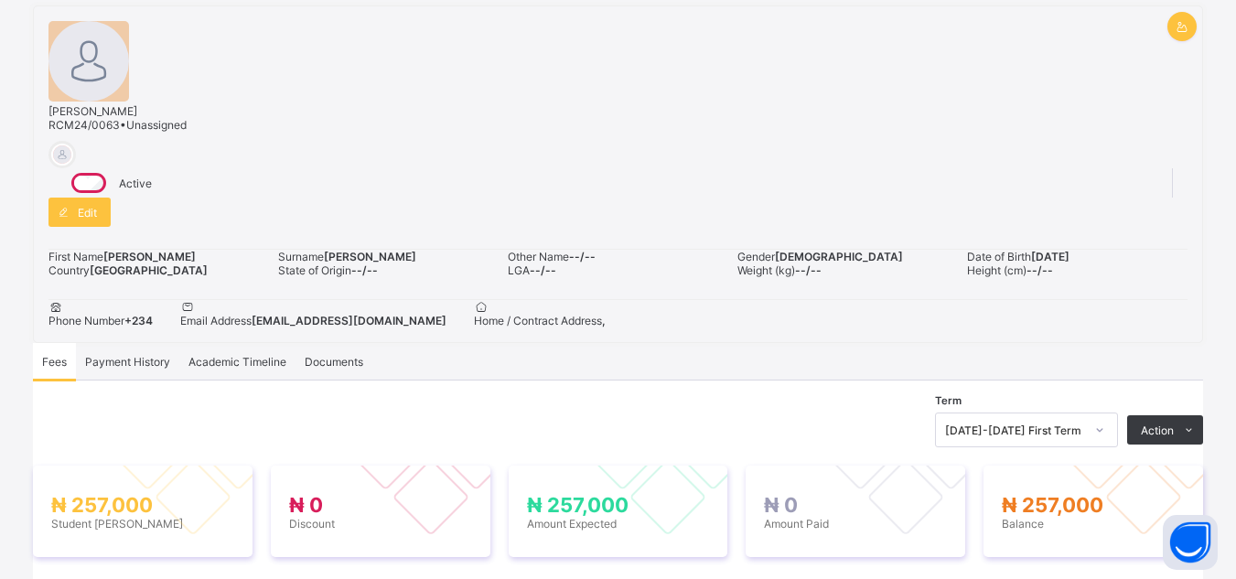 The height and width of the screenshot is (579, 1236). Describe the element at coordinates (301, 256) in the screenshot. I see `span: Surname` at that location.